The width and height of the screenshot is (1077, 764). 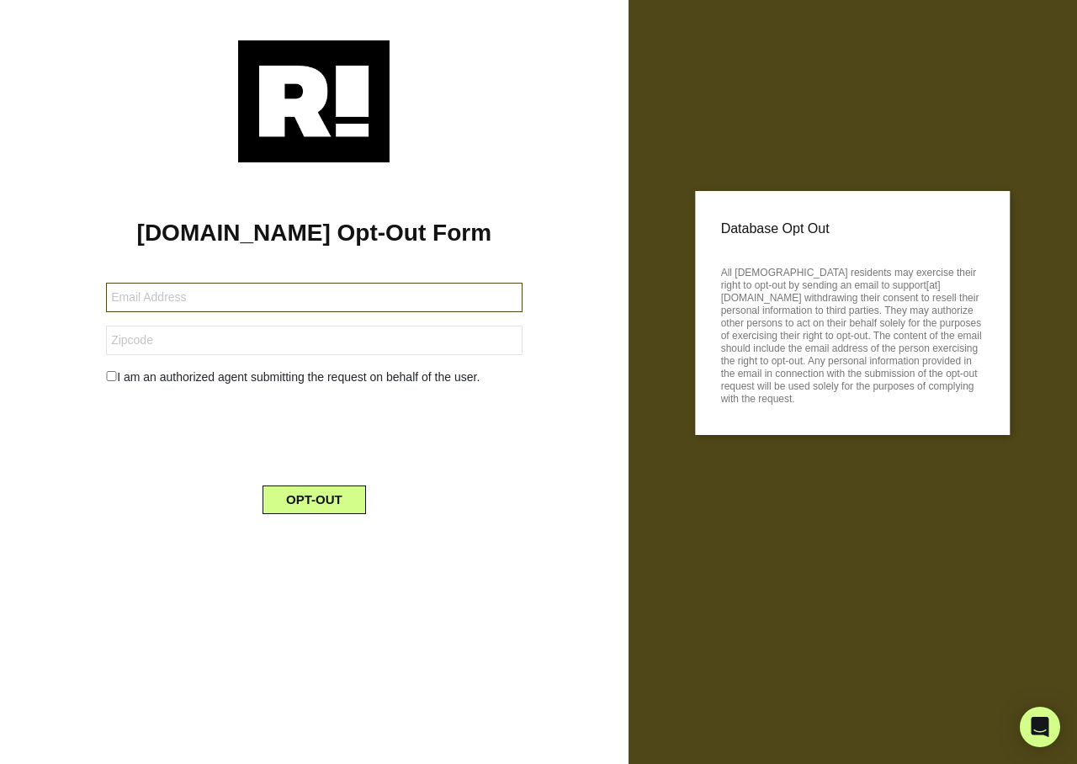 I want to click on div: Open Intercom Messenger, so click(x=1040, y=727).